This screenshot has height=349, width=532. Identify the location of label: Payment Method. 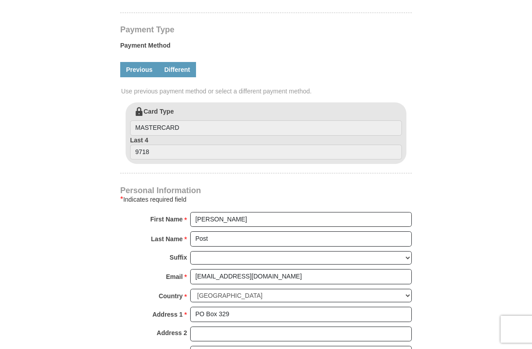
(266, 48).